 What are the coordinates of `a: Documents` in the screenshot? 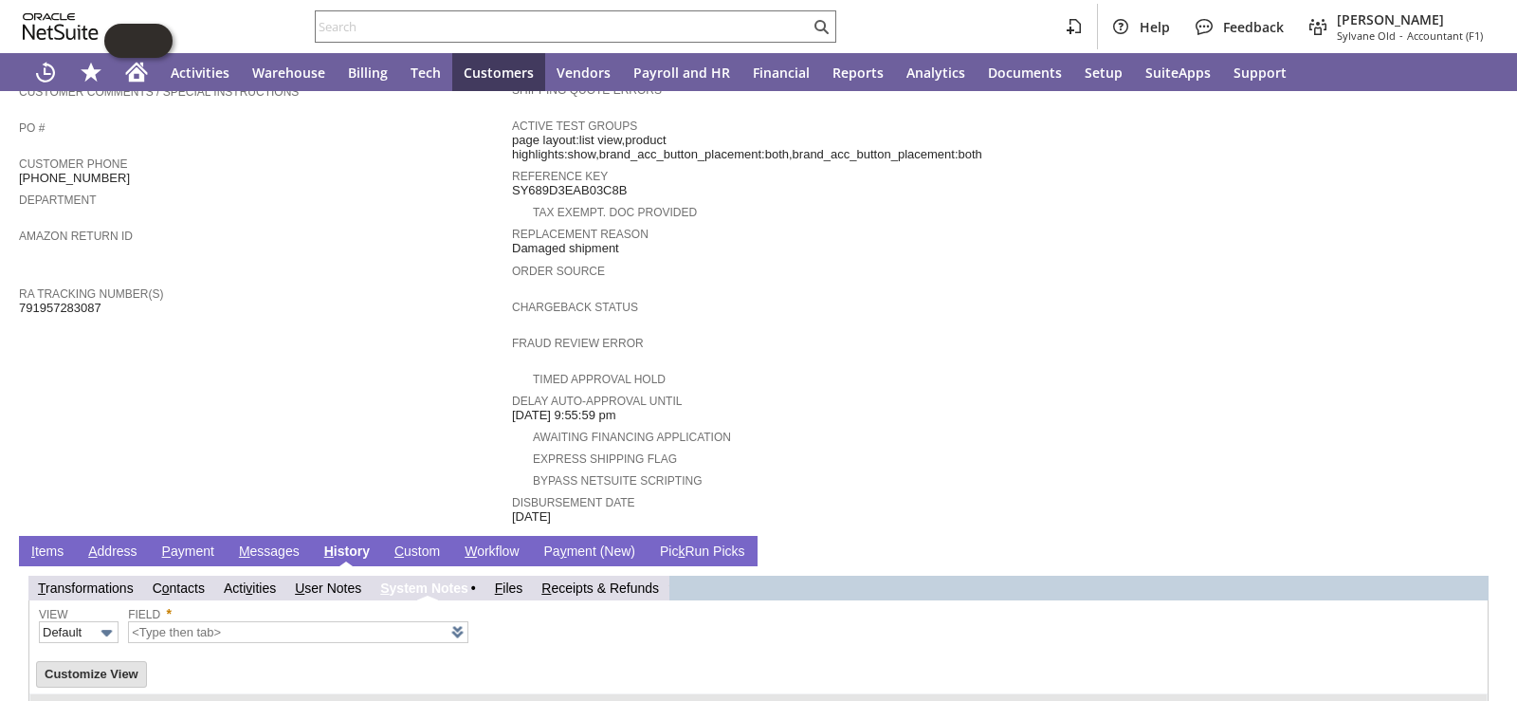 It's located at (1025, 72).